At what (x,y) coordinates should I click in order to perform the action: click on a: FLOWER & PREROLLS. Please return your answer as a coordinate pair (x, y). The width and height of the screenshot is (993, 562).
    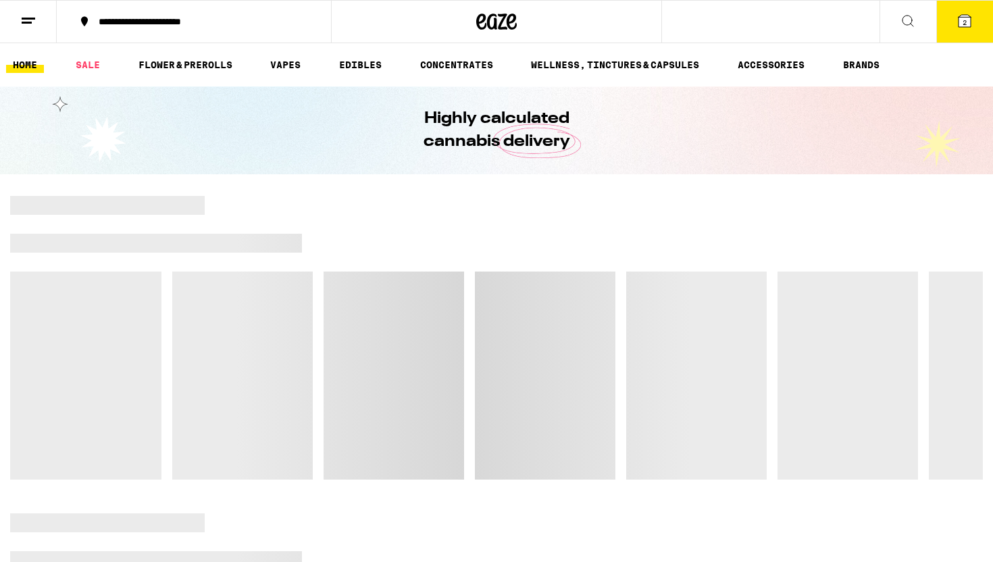
    Looking at the image, I should click on (185, 65).